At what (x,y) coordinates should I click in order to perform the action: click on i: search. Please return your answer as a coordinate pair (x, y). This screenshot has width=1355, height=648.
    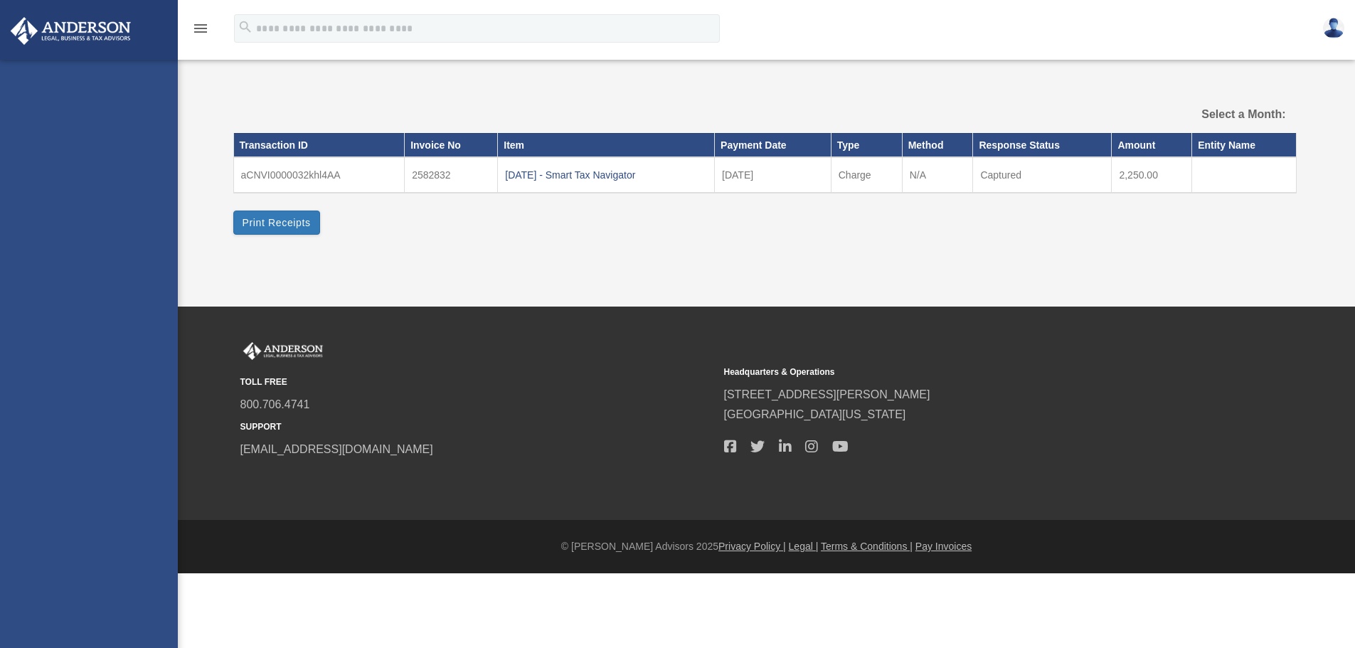
    Looking at the image, I should click on (245, 27).